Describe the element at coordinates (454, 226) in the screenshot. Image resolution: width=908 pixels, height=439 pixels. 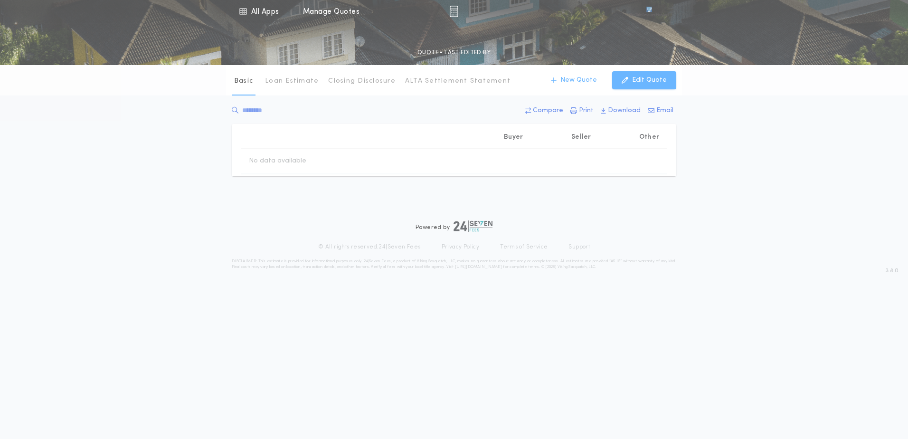
I see `div: Powered by` at that location.